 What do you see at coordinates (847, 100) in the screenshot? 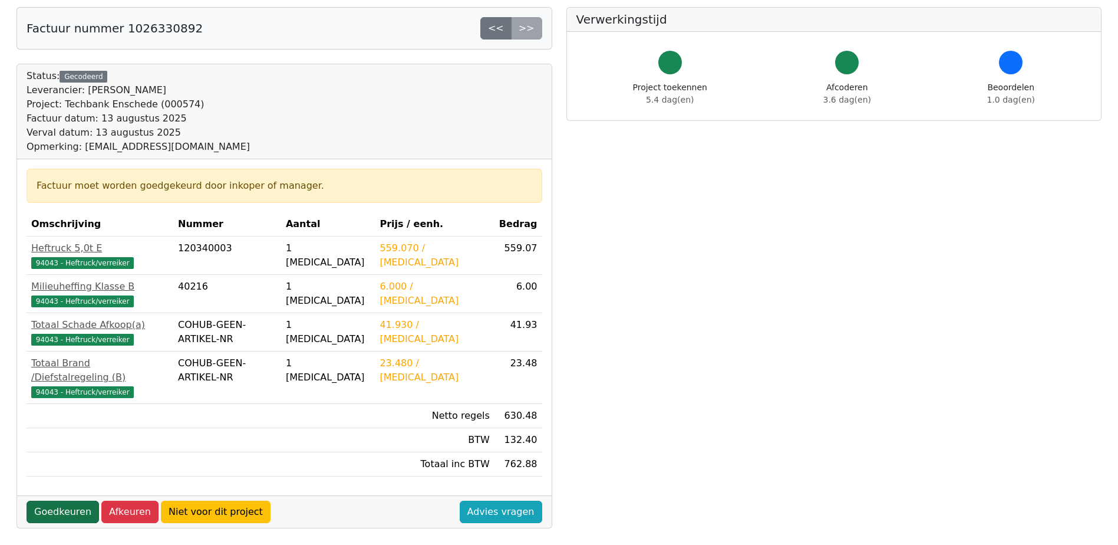
I see `span: 3.6 dag(en)` at bounding box center [847, 100].